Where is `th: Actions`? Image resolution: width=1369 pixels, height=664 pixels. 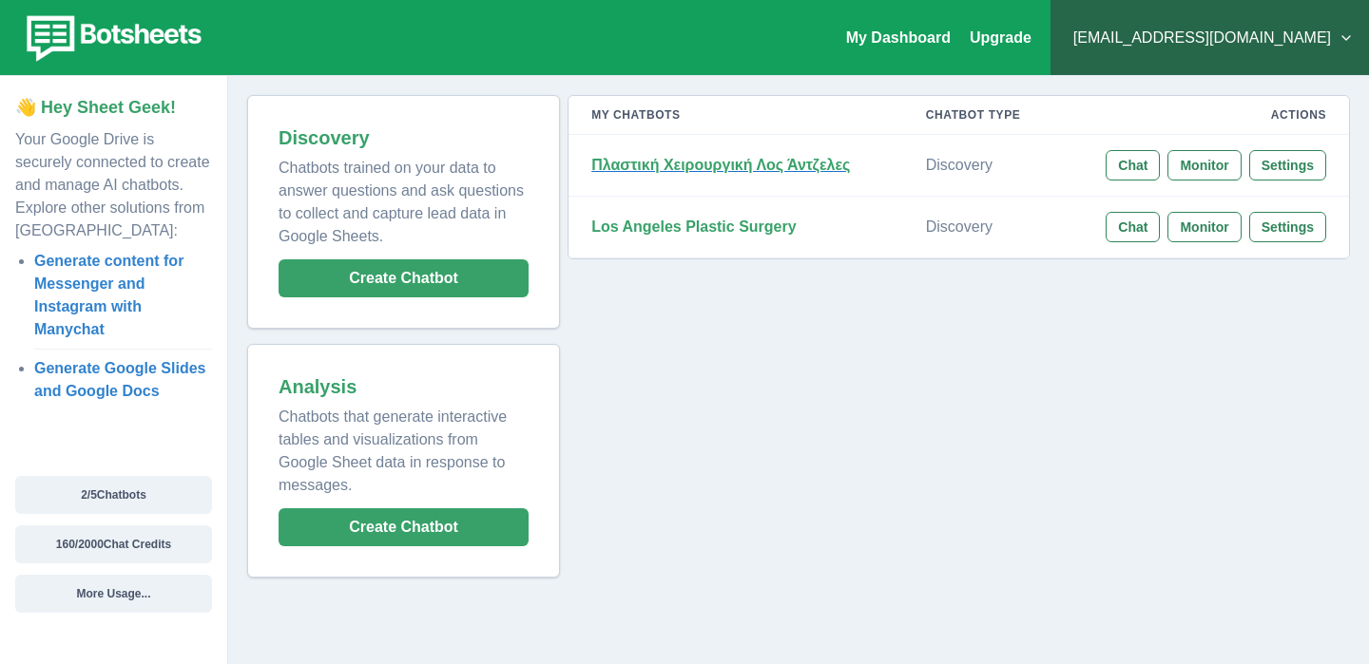 th: Actions is located at coordinates (1202, 115).